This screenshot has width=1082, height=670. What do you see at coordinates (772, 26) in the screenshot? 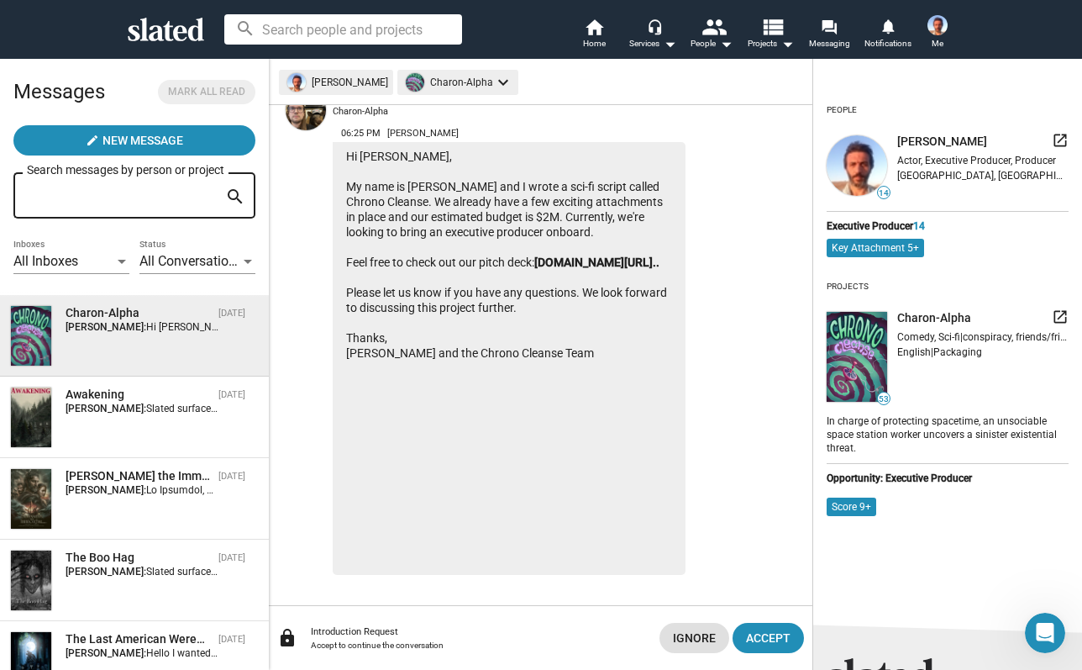
I see `mat-icon: view_list` at bounding box center [772, 26].